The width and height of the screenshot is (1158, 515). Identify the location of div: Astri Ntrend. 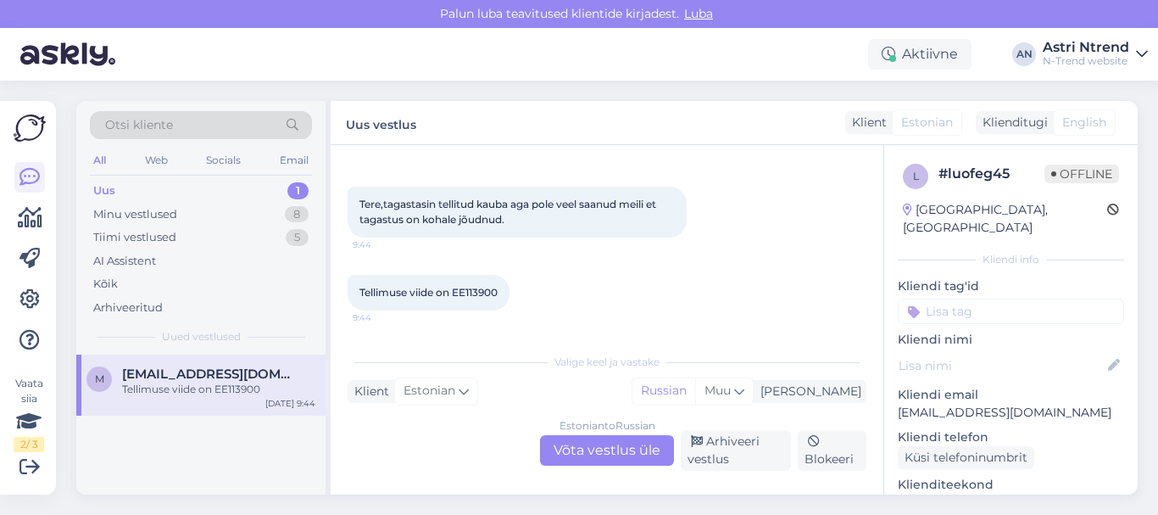
(1086, 47).